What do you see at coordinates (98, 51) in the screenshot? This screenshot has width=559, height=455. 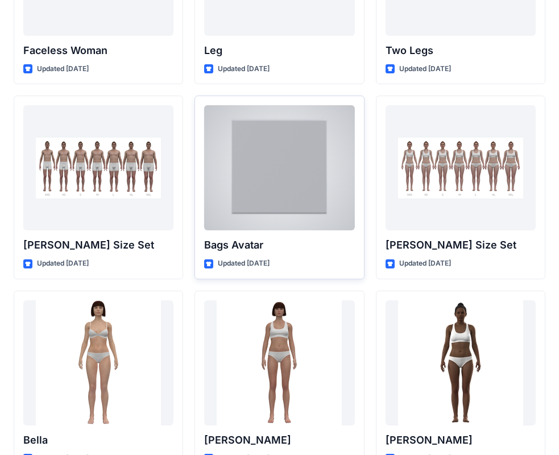 I see `p: Faceless Woman` at bounding box center [98, 51].